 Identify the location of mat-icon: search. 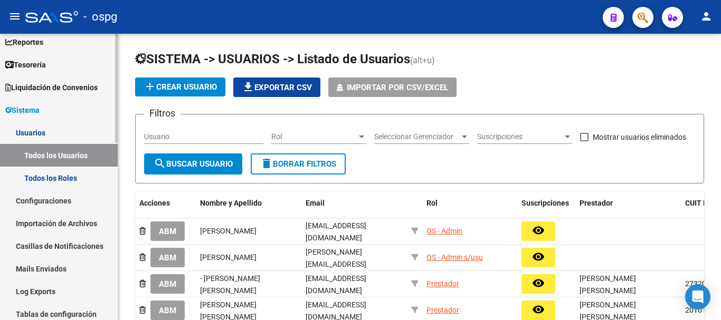
(160, 164).